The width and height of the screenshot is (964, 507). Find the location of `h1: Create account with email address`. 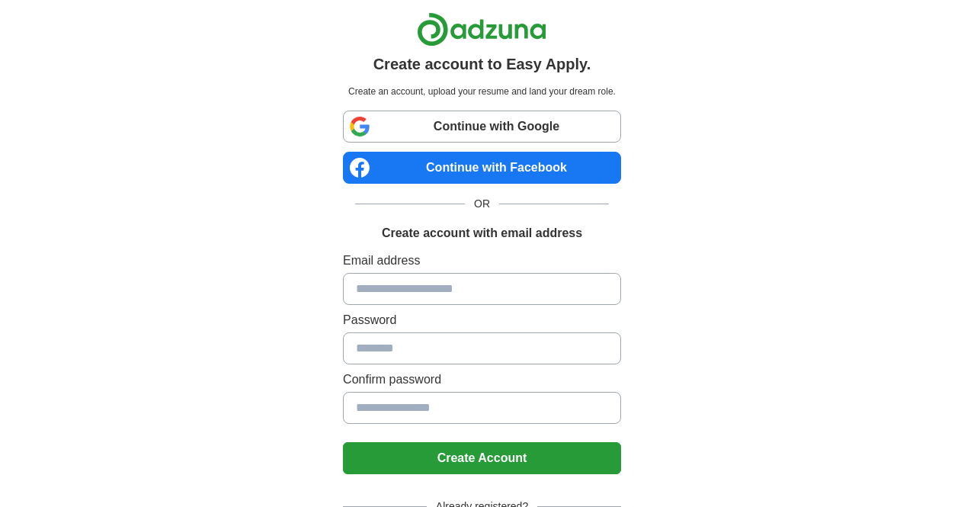

h1: Create account with email address is located at coordinates (481, 233).